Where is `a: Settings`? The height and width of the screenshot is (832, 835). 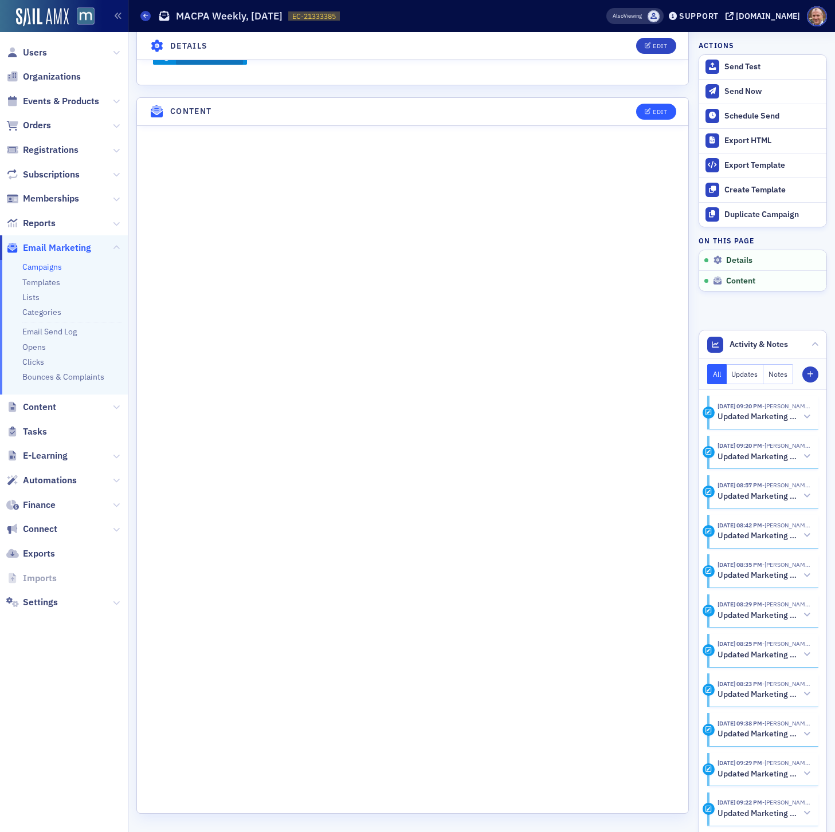 a: Settings is located at coordinates (32, 603).